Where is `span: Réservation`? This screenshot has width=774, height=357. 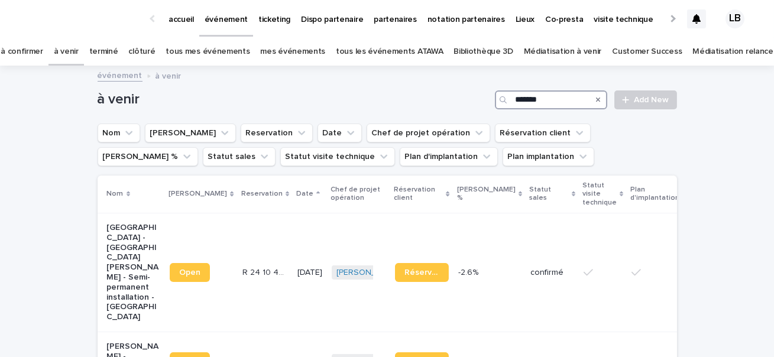 span: Réservation is located at coordinates (422, 273).